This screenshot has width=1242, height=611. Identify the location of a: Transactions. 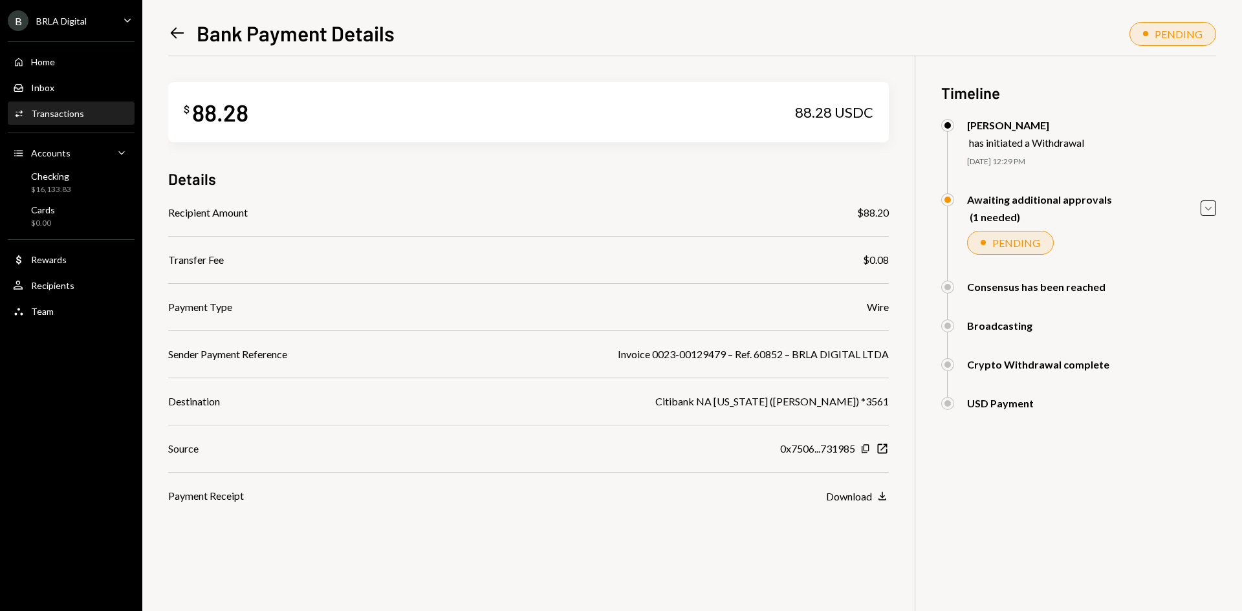
(71, 113).